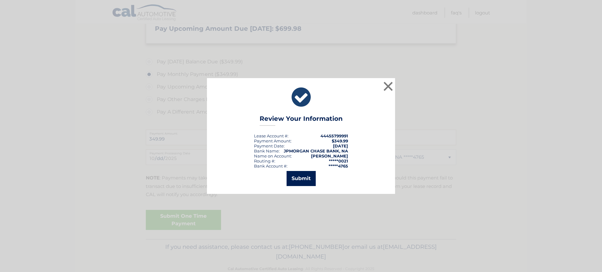 The width and height of the screenshot is (602, 272). Describe the element at coordinates (273, 141) in the screenshot. I see `div: Payment Amount:` at that location.